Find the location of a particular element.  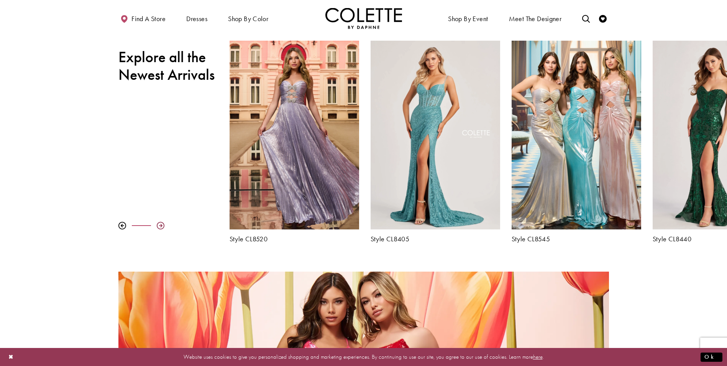

span: Find a store is located at coordinates (148, 19).